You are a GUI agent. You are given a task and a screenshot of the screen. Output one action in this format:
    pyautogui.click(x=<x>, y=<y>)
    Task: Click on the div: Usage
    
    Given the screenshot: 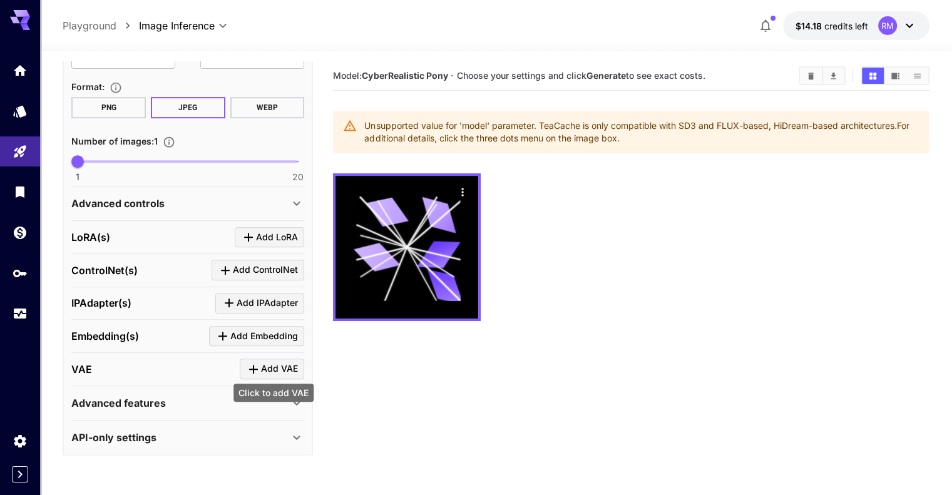 What is the action you would take?
    pyautogui.click(x=20, y=314)
    